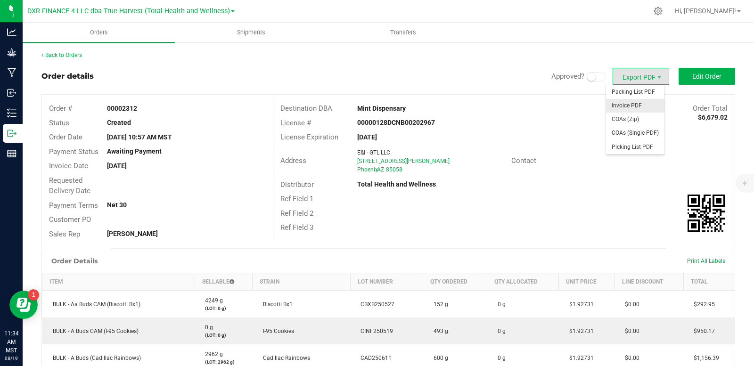 The image size is (754, 366). What do you see at coordinates (60, 108) in the screenshot?
I see `span: Order #` at bounding box center [60, 108].